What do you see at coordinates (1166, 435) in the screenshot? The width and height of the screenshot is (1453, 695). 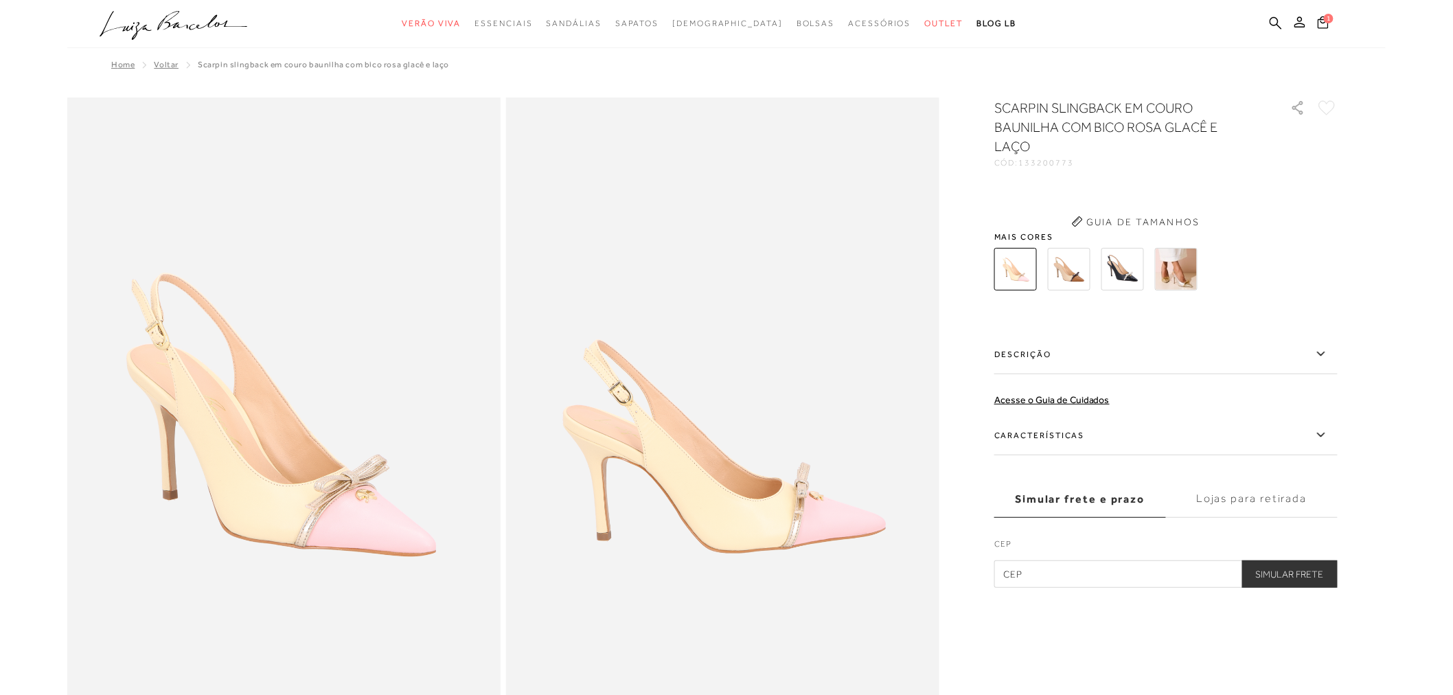 I see `label: Características` at bounding box center [1166, 435].